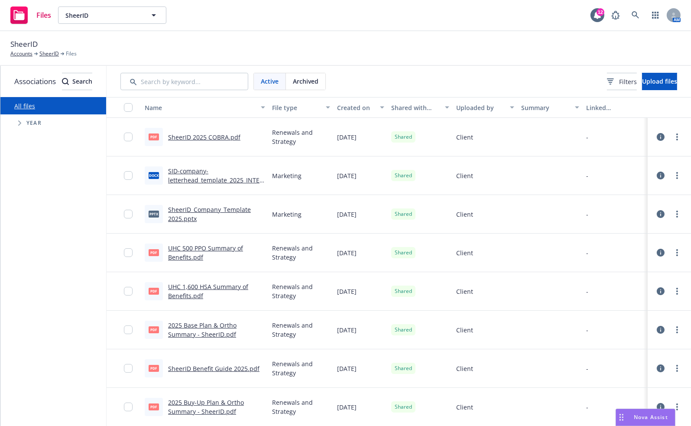 This screenshot has height=426, width=691. Describe the element at coordinates (53, 123) in the screenshot. I see `div: Tree Example` at that location.